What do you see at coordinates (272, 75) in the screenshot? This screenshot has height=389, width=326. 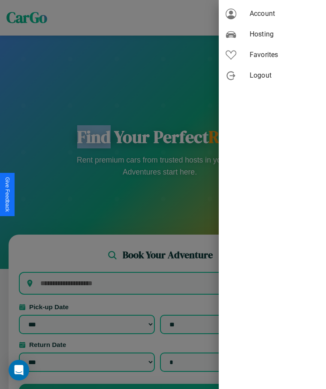 I see `div: Logout` at bounding box center [272, 75].